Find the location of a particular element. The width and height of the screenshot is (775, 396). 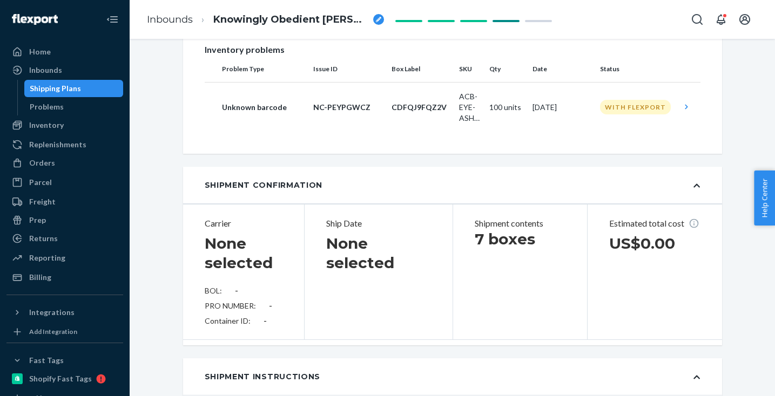

button: Open account menu is located at coordinates (744, 19).